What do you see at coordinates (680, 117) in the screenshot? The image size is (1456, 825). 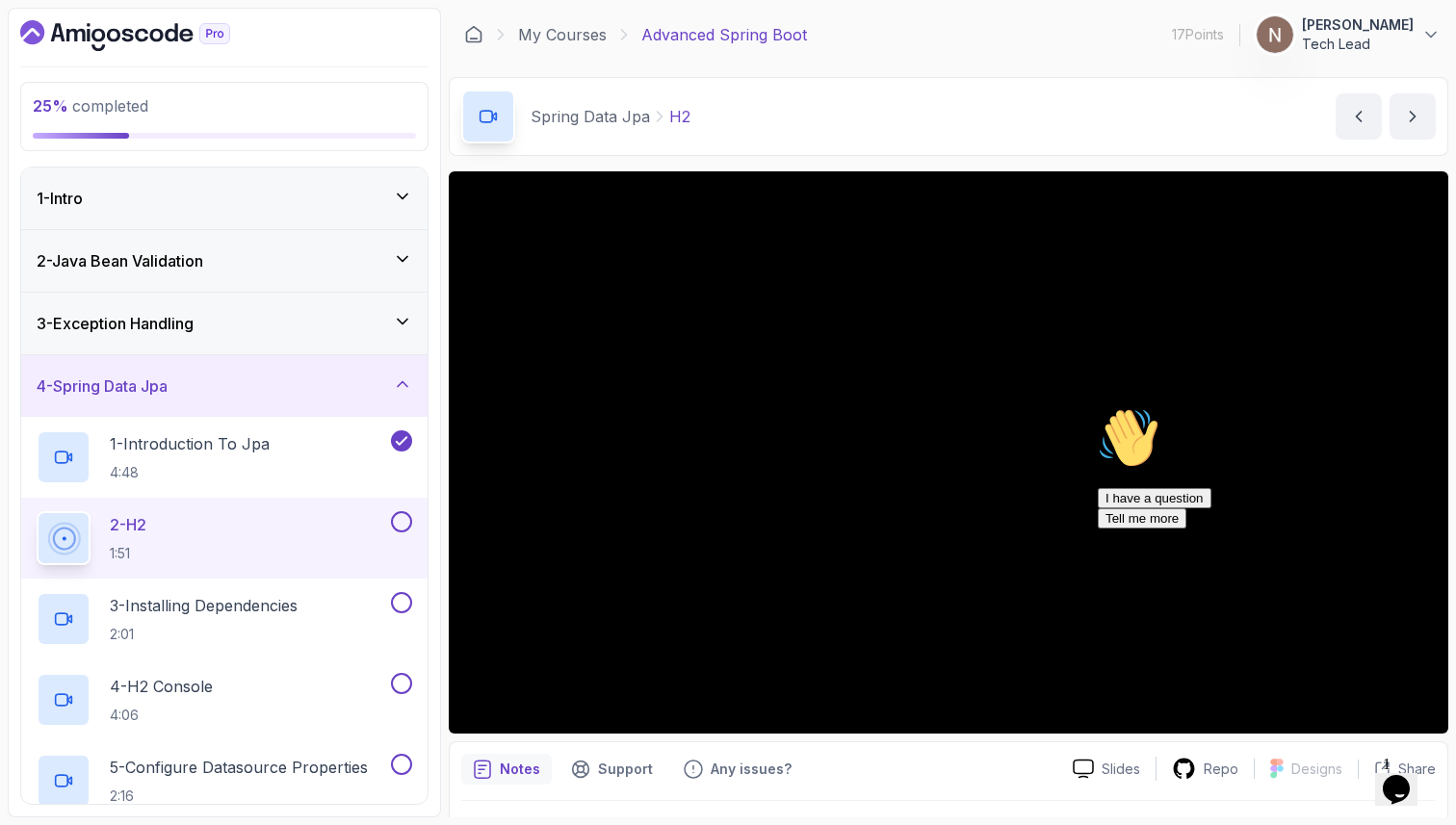 I see `p: H2` at bounding box center [680, 117].